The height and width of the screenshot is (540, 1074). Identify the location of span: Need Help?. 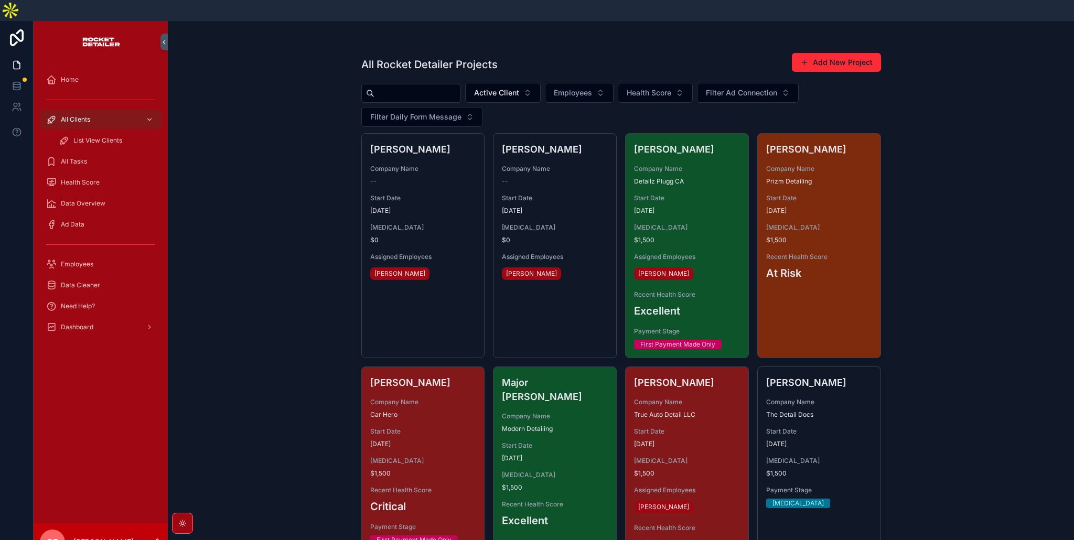
(78, 306).